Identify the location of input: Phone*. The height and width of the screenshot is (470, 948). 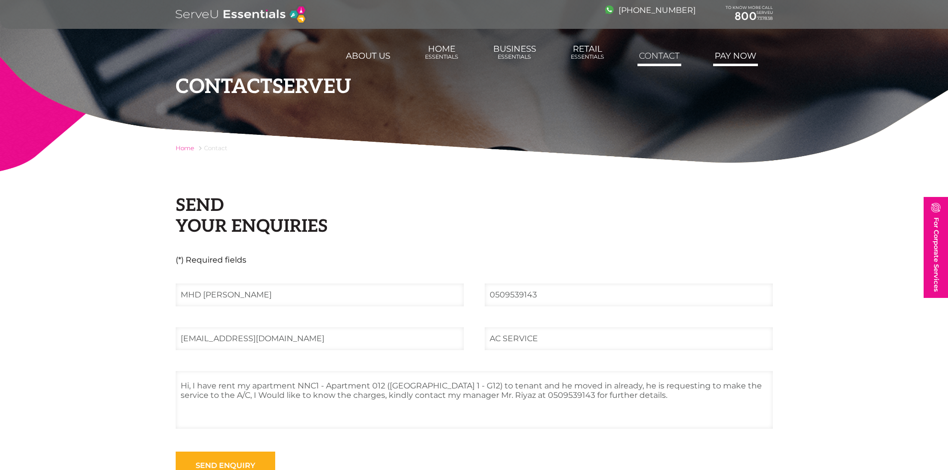
(628, 295).